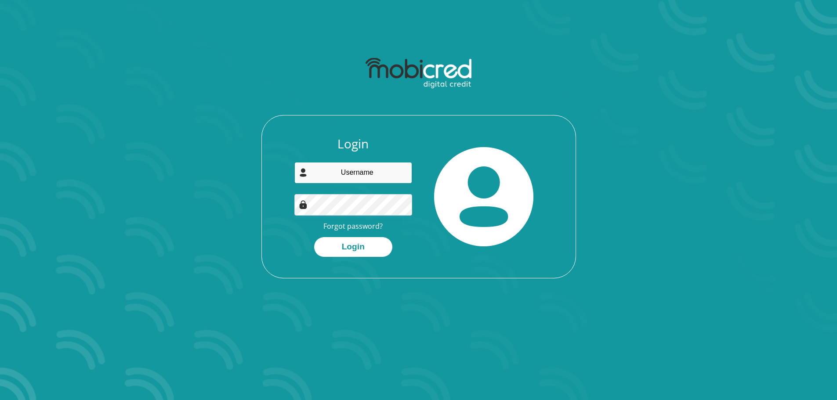 The height and width of the screenshot is (400, 837). What do you see at coordinates (303, 205) in the screenshot?
I see `img: Image` at bounding box center [303, 205].